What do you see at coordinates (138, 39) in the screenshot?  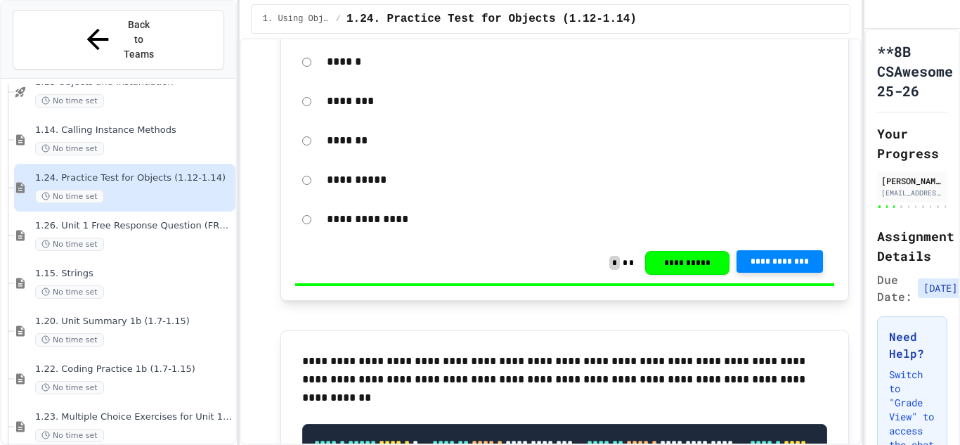 I see `span: Back to Teams` at bounding box center [138, 39].